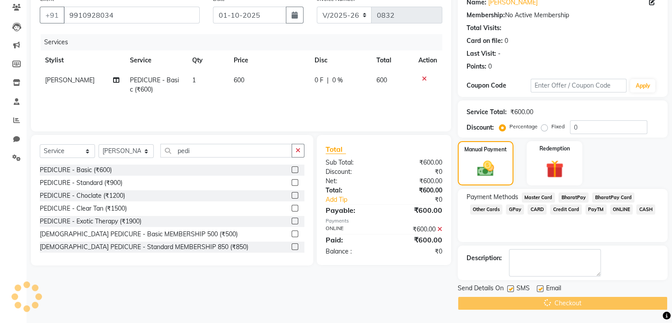 The width and height of the screenshot is (672, 323). I want to click on span: CASH, so click(646, 209).